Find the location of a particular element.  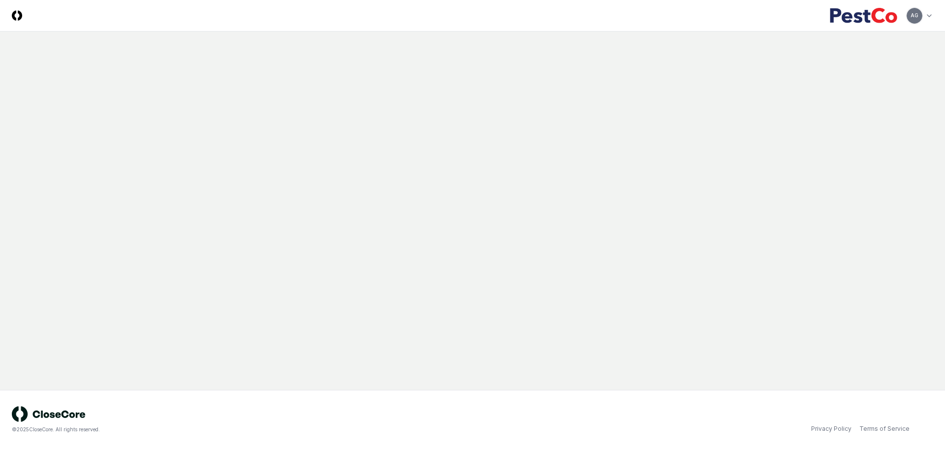

a: Privacy Policy is located at coordinates (831, 429).